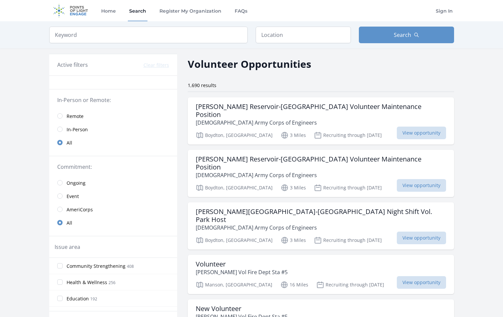 The image size is (503, 317). Describe the element at coordinates (112, 283) in the screenshot. I see `span: 256` at that location.